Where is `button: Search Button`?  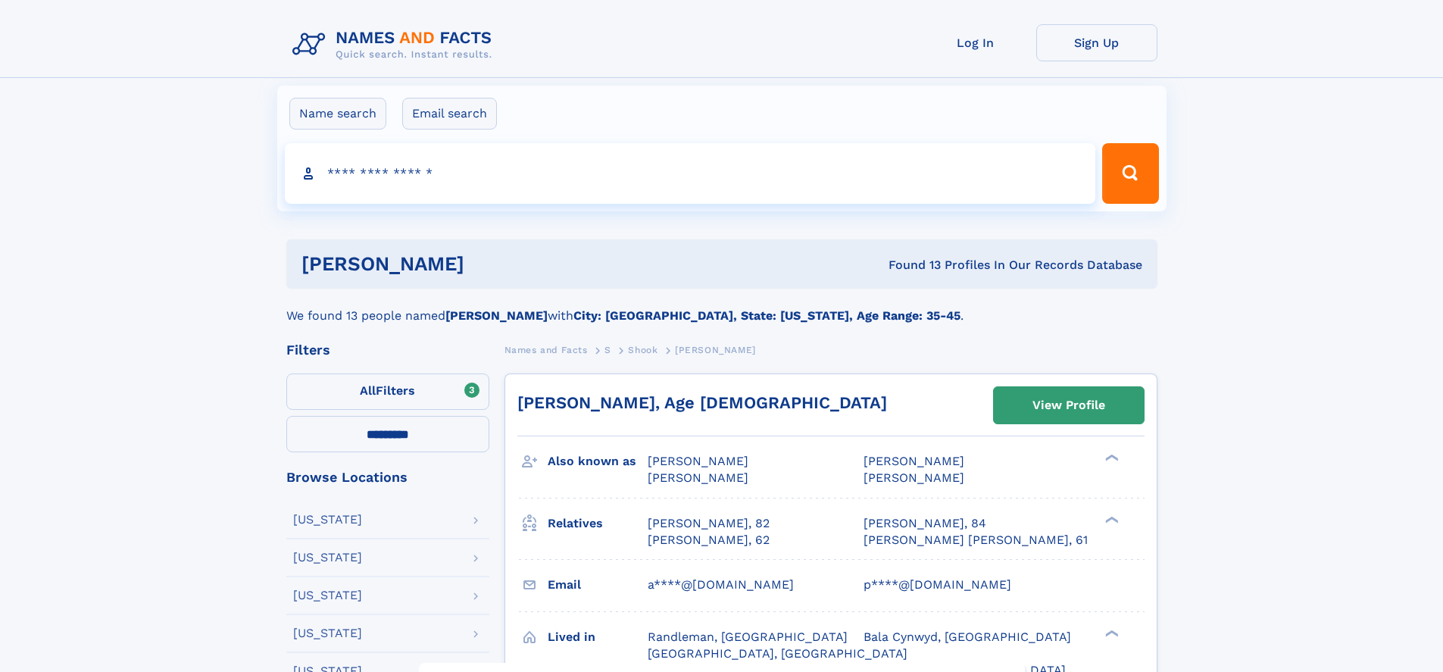 button: Search Button is located at coordinates (1130, 174).